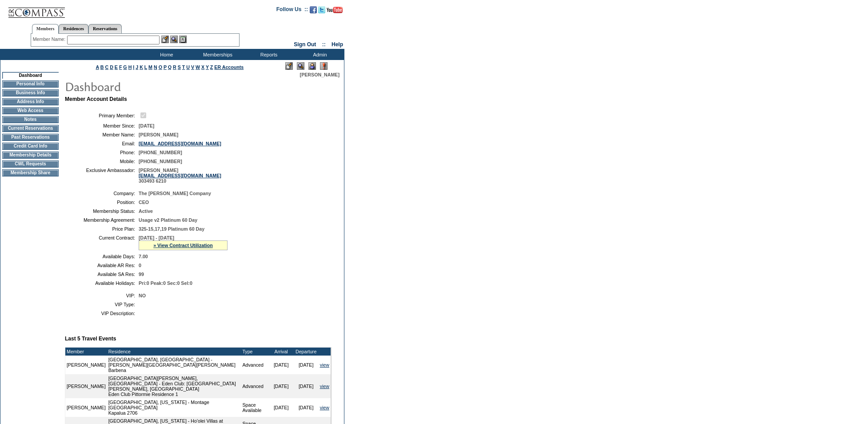  What do you see at coordinates (184, 67) in the screenshot?
I see `a: T` at bounding box center [184, 67].